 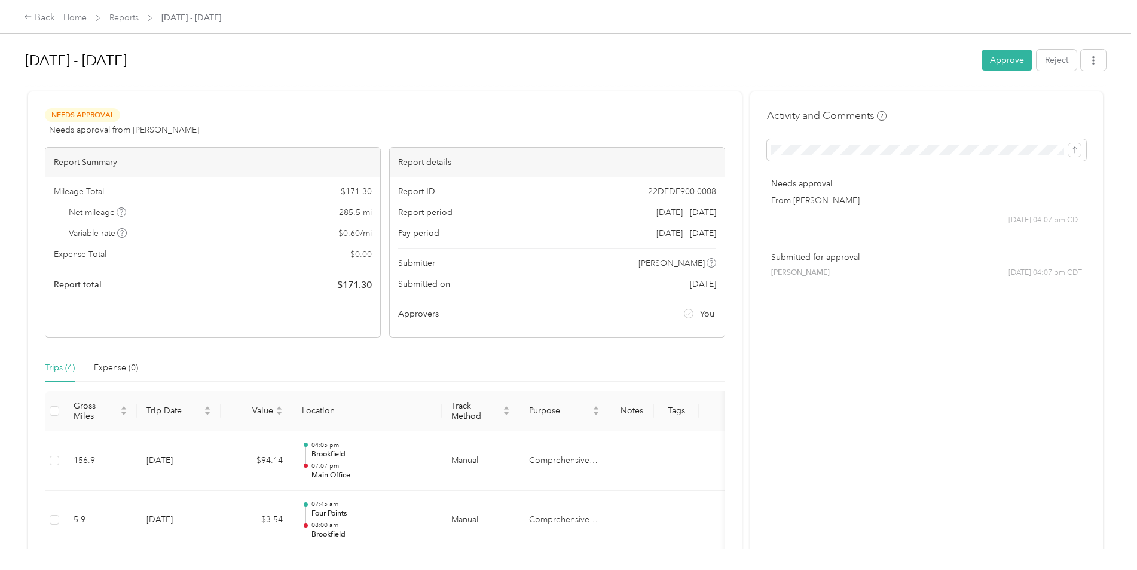 What do you see at coordinates (60, 368) in the screenshot?
I see `div: Trips (4)` at bounding box center [60, 368].